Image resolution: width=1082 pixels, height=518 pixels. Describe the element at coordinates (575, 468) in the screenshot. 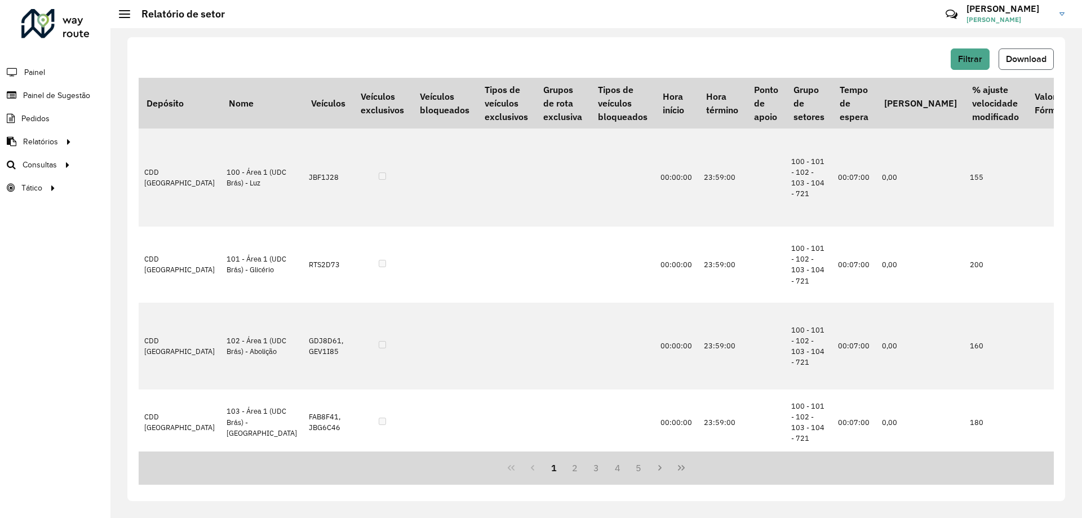

I see `button: 2` at that location.